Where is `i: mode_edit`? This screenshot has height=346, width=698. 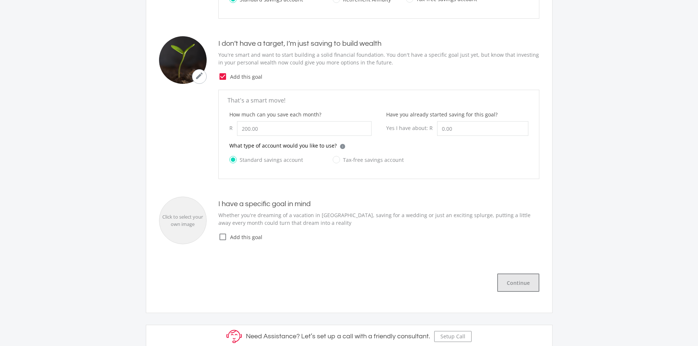
i: mode_edit is located at coordinates (199, 76).